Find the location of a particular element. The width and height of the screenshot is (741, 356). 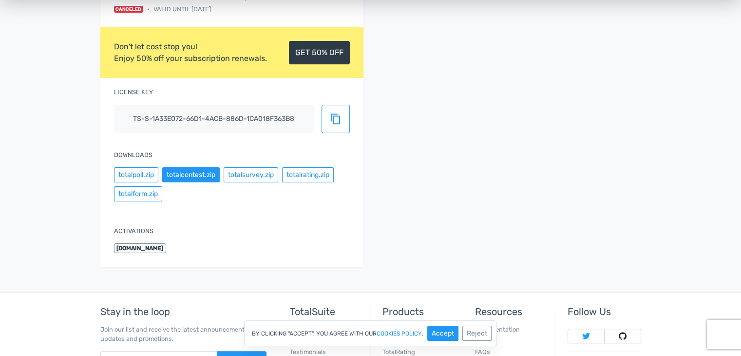

h5: Products is located at coordinates (419, 311).